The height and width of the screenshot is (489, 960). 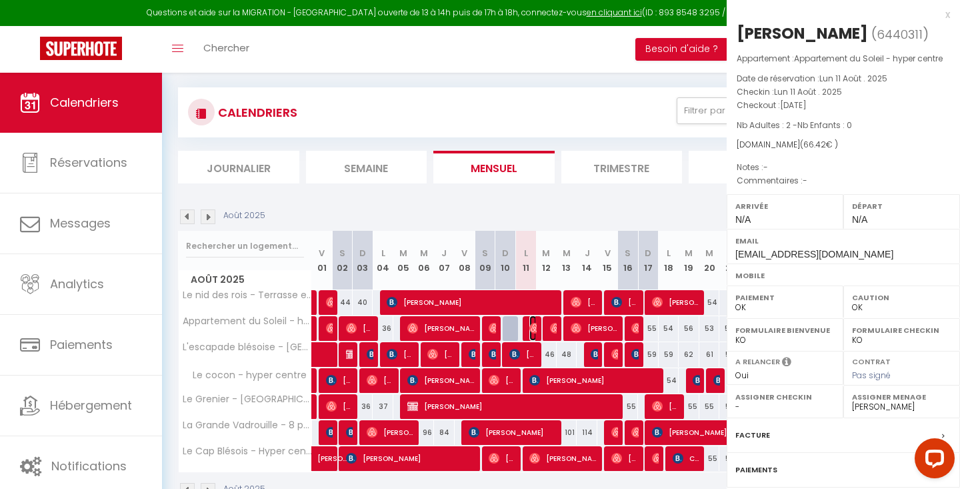 I want to click on i: Sélectionner OUI si vous souhaiter envoyer les séquences de messages post-checkout, so click(x=787, y=363).